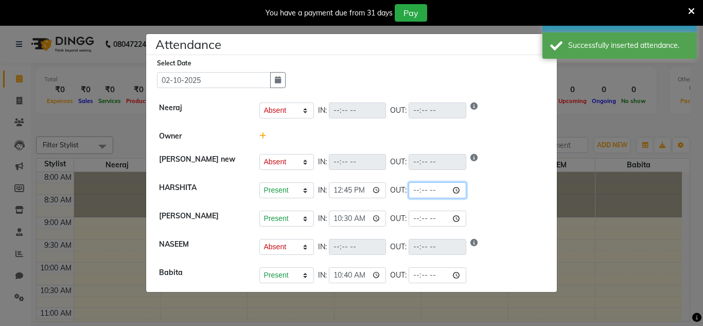 This screenshot has height=326, width=703. Describe the element at coordinates (628, 45) in the screenshot. I see `div: Successfully inserted attendance.` at that location.